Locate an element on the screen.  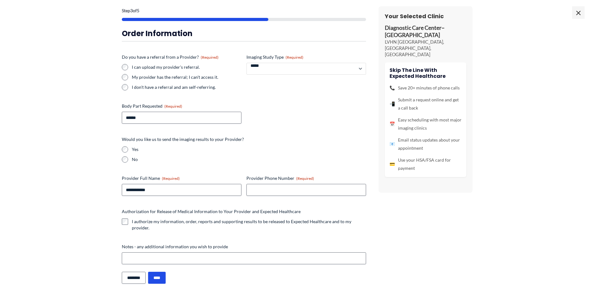
label: Provider Full Name is located at coordinates (182, 178).